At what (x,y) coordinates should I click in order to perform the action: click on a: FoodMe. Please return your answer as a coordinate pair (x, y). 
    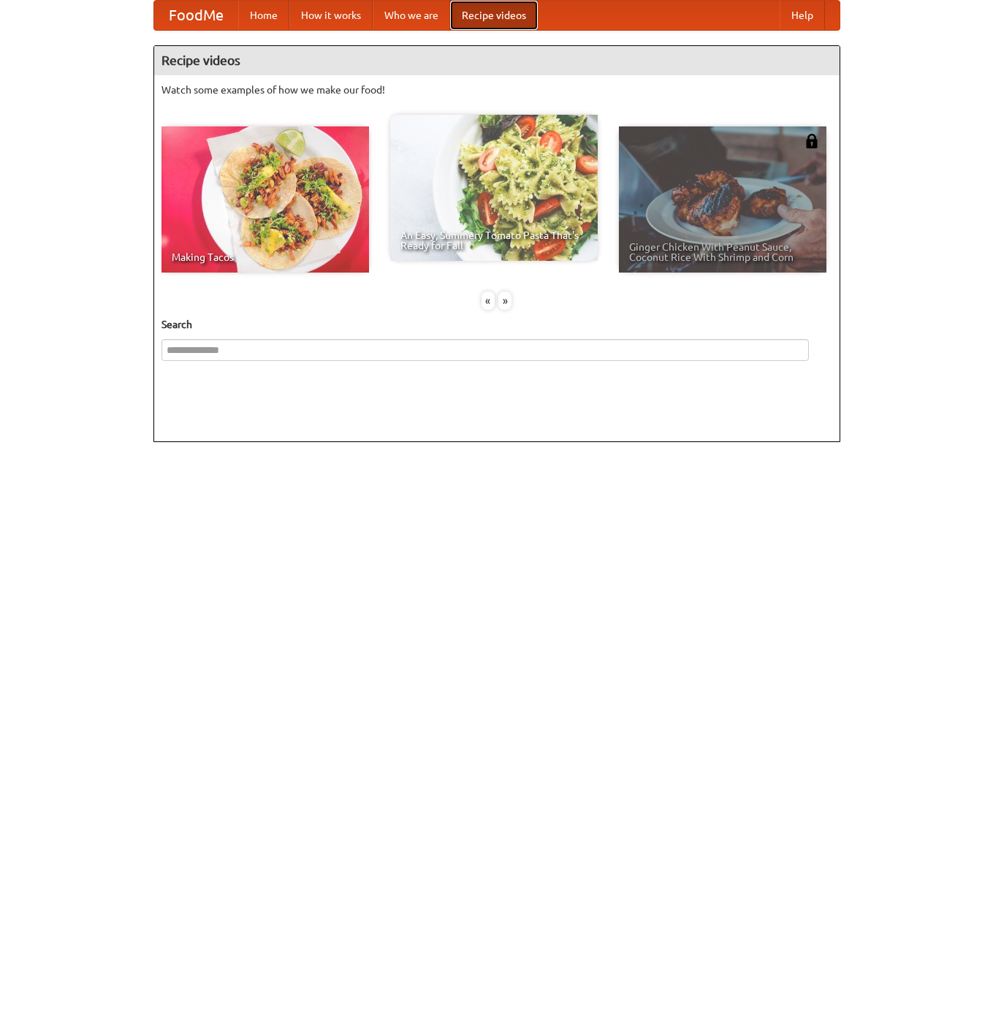
    Looking at the image, I should click on (196, 15).